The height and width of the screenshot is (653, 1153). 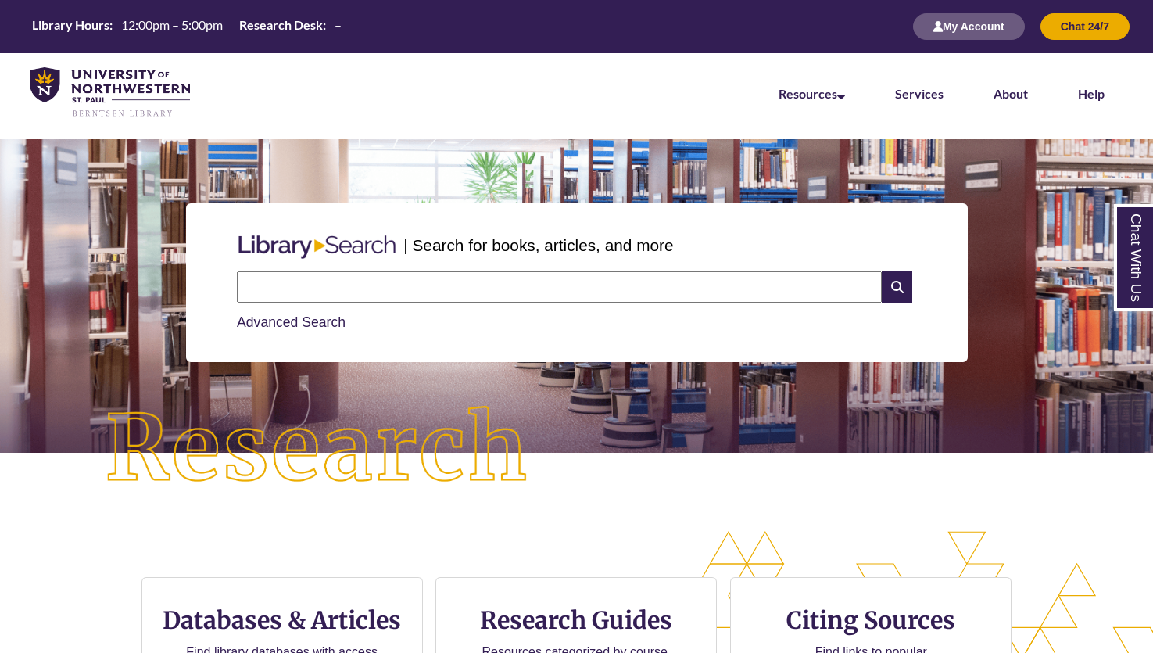 I want to click on a: Help, so click(x=1091, y=93).